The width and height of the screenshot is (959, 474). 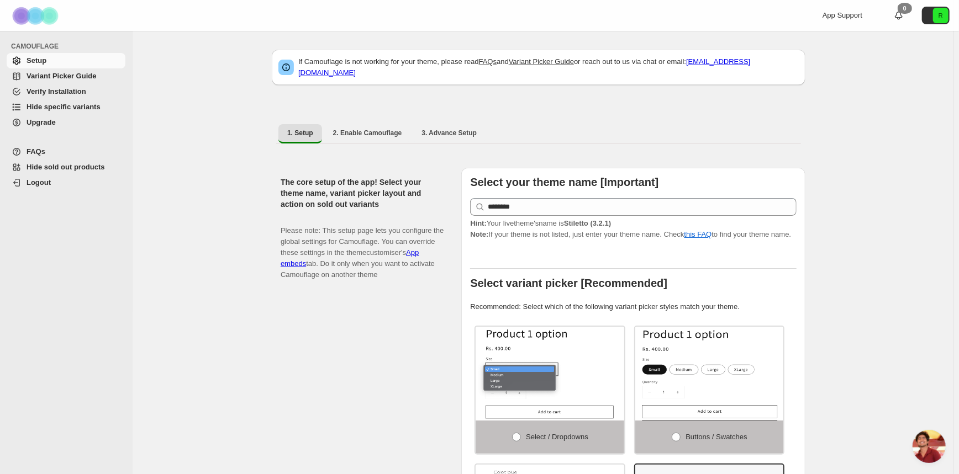 I want to click on b: Select your theme name [Important], so click(x=564, y=182).